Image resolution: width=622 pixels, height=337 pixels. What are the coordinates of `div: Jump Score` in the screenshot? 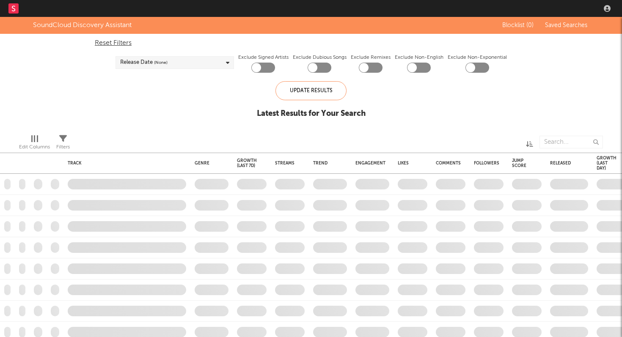 It's located at (520, 163).